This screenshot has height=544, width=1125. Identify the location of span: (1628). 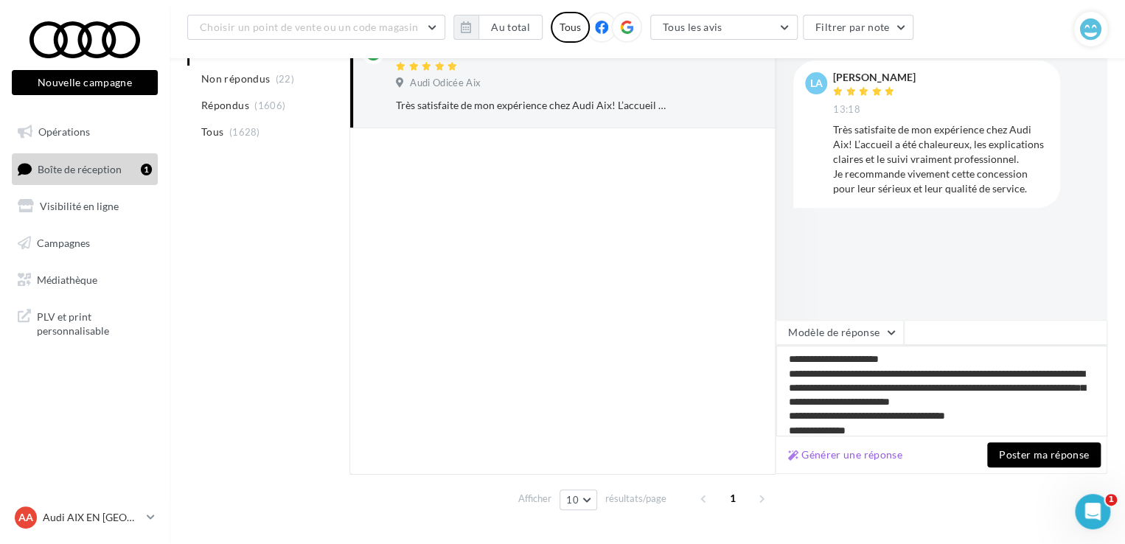
(245, 132).